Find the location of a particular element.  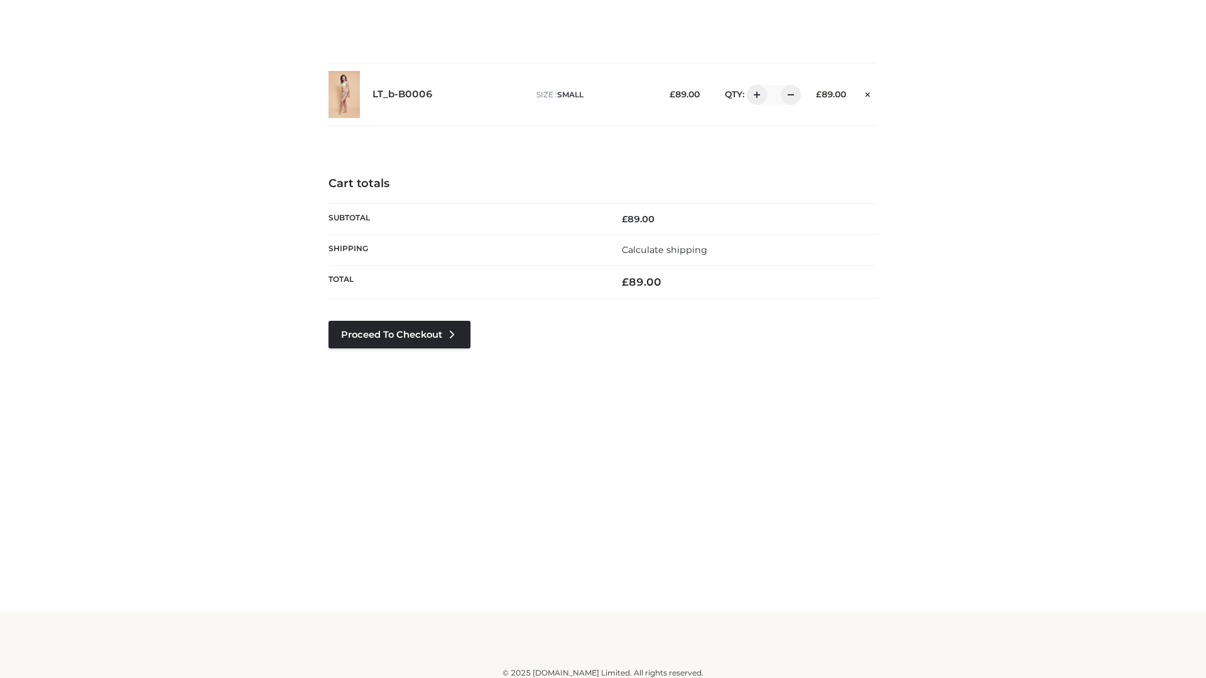

div: QTY: is located at coordinates (754, 95).